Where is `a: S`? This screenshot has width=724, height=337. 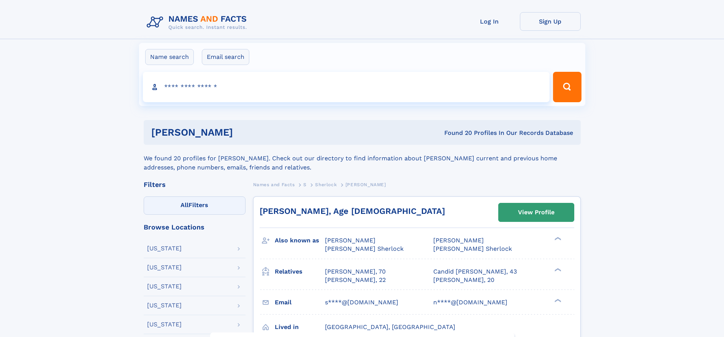 a: S is located at coordinates (305, 184).